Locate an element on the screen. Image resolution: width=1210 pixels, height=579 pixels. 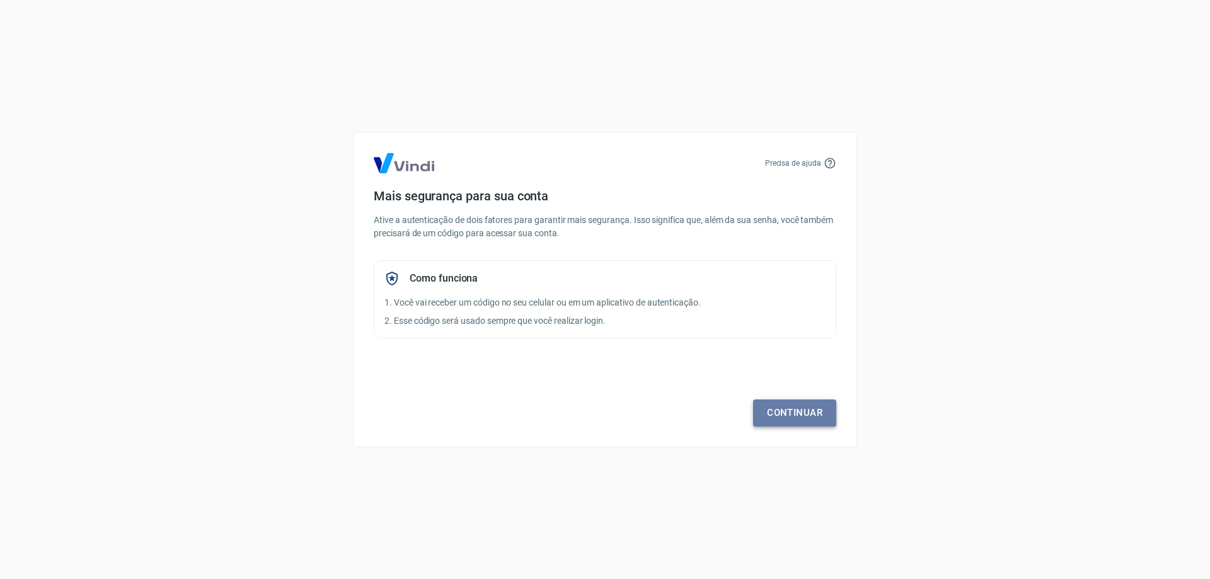
a: Continuar is located at coordinates (795, 413).